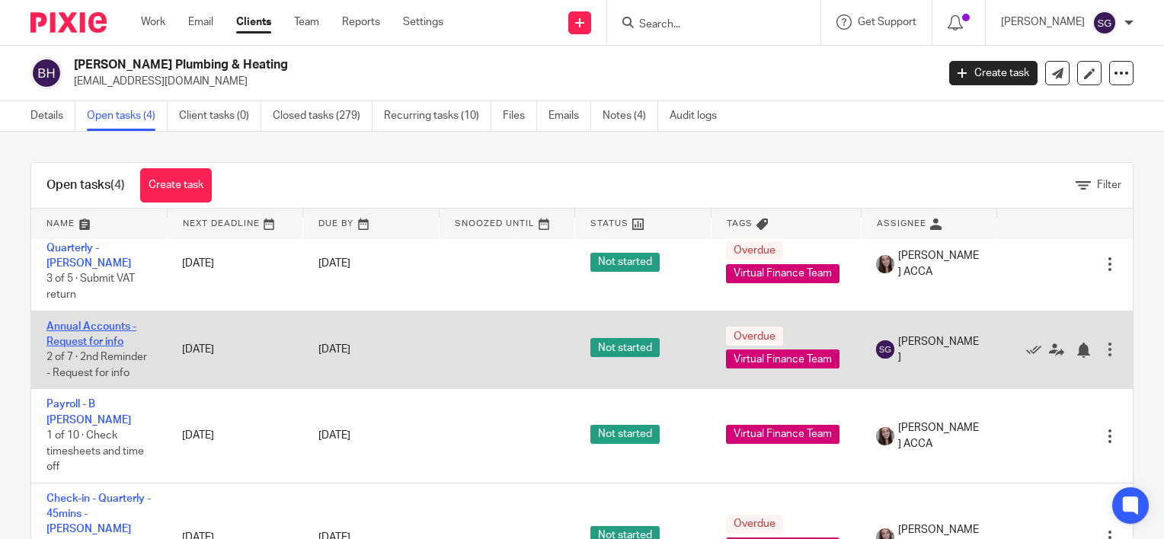  Describe the element at coordinates (698, 116) in the screenshot. I see `a: Audit logs` at that location.